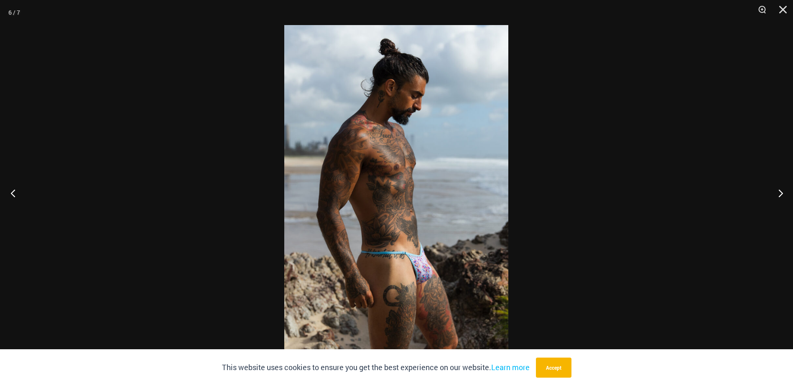  I want to click on div: 6 / 7, so click(14, 13).